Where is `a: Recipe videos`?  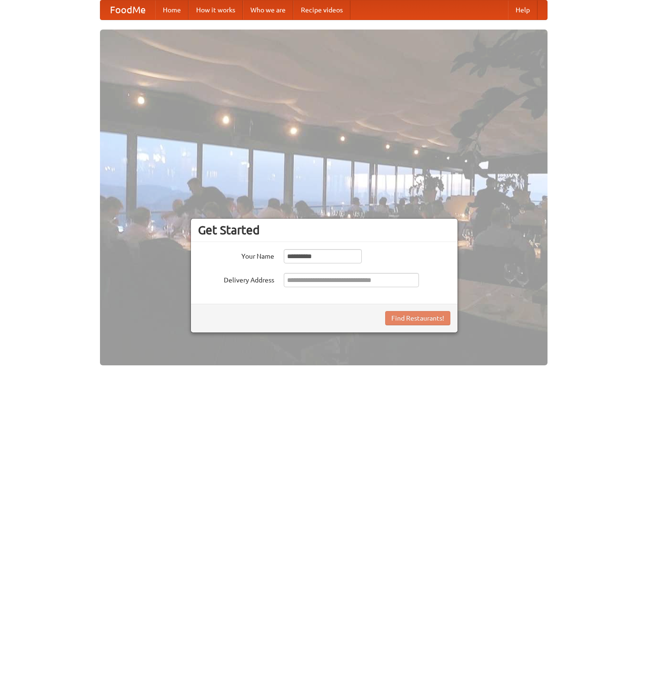 a: Recipe videos is located at coordinates (322, 10).